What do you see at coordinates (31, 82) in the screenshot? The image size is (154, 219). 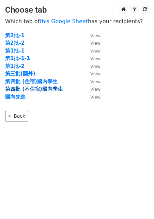 I see `strong: 第四批 (住宿)國內學生` at bounding box center [31, 82].